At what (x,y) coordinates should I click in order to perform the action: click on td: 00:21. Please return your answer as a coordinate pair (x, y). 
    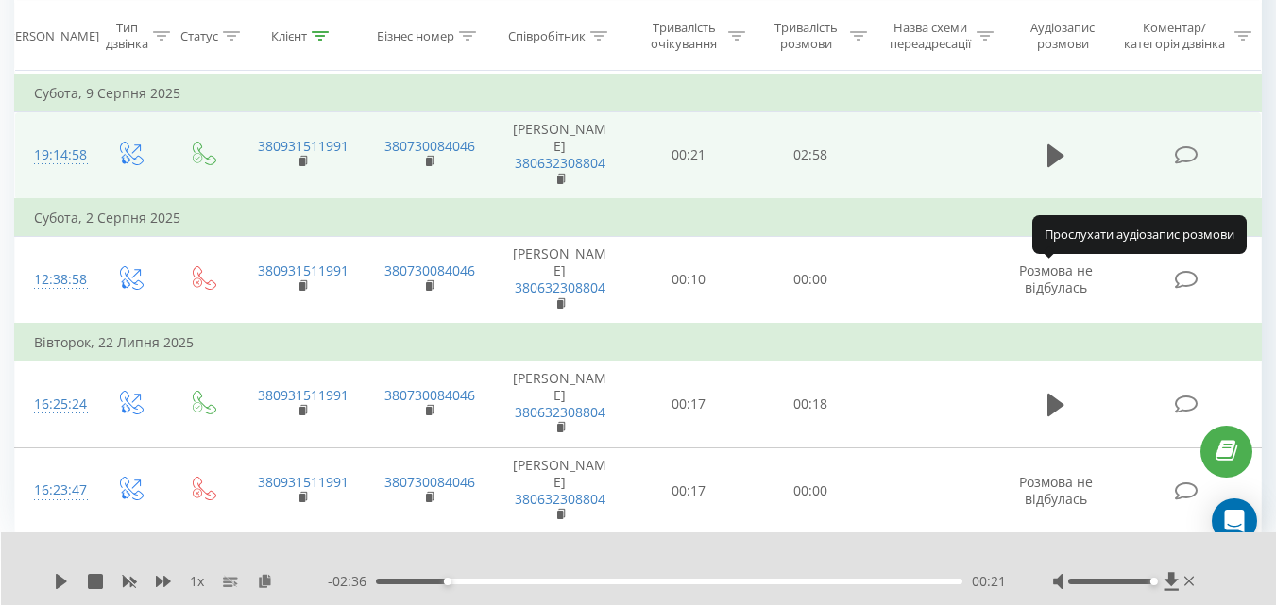
    Looking at the image, I should click on (689, 156).